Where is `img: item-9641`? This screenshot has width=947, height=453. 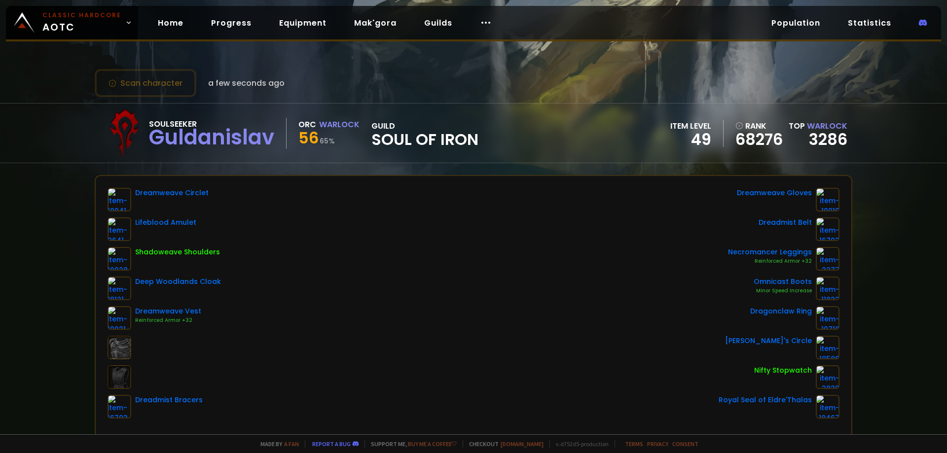
img: item-9641 is located at coordinates (119, 229).